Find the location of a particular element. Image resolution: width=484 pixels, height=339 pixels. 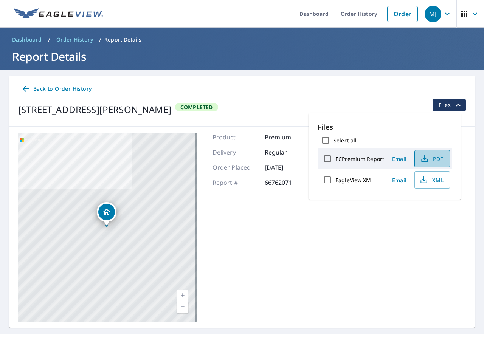

p: Report Details is located at coordinates (123, 40).